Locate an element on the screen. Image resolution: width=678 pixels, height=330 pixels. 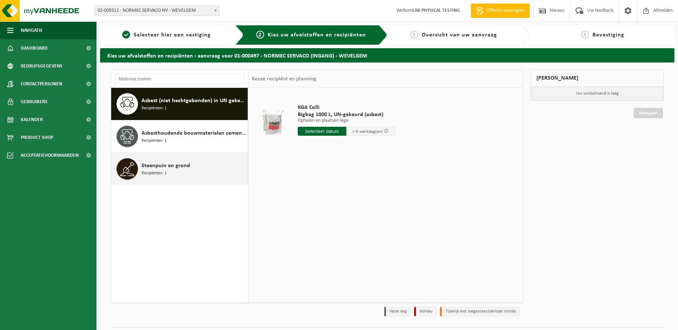
button: Asbest (niet hechtgebonden) in UN gekeurde verpakking Recipiënten: 1 is located at coordinates (179, 104).